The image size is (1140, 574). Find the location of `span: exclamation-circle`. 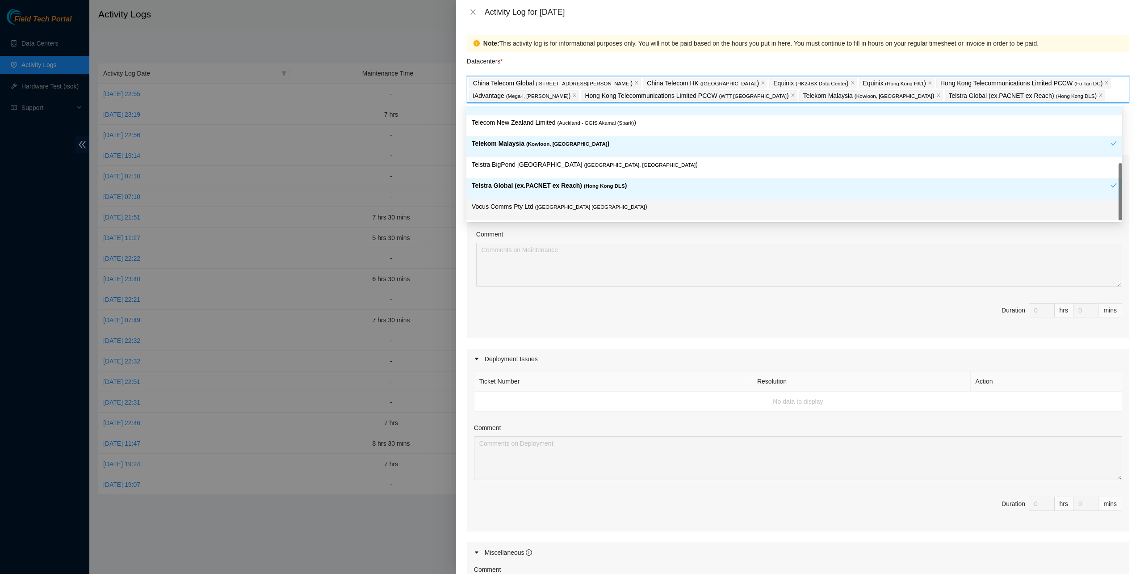

span: exclamation-circle is located at coordinates (477, 43).